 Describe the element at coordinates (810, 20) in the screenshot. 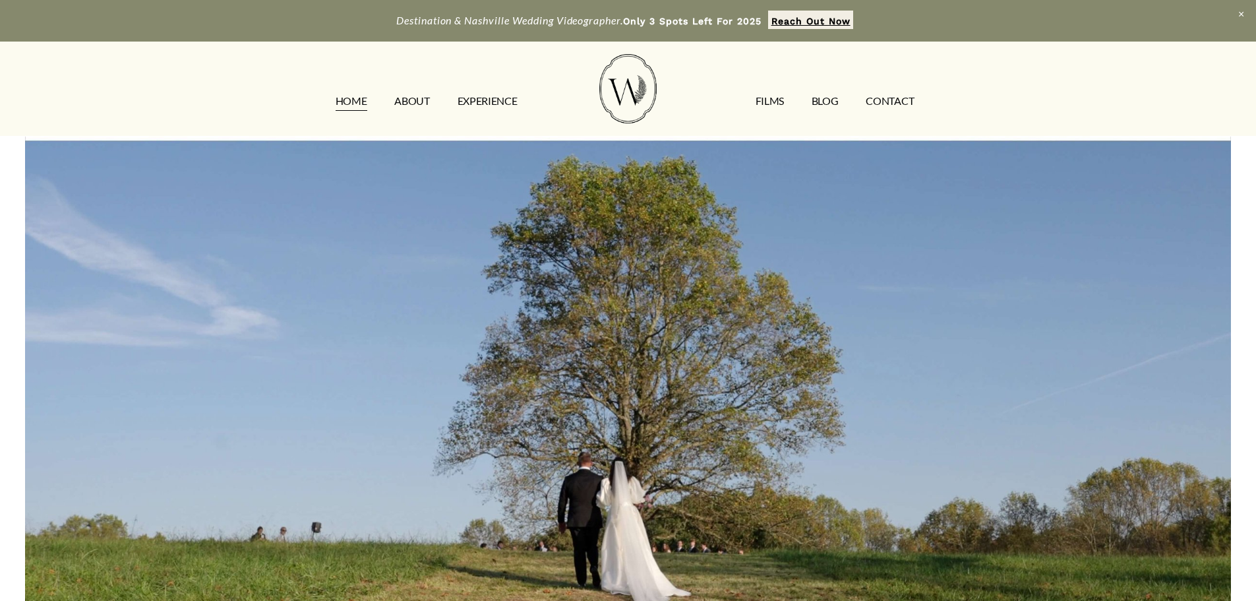

I see `a: Reach Out Now` at that location.